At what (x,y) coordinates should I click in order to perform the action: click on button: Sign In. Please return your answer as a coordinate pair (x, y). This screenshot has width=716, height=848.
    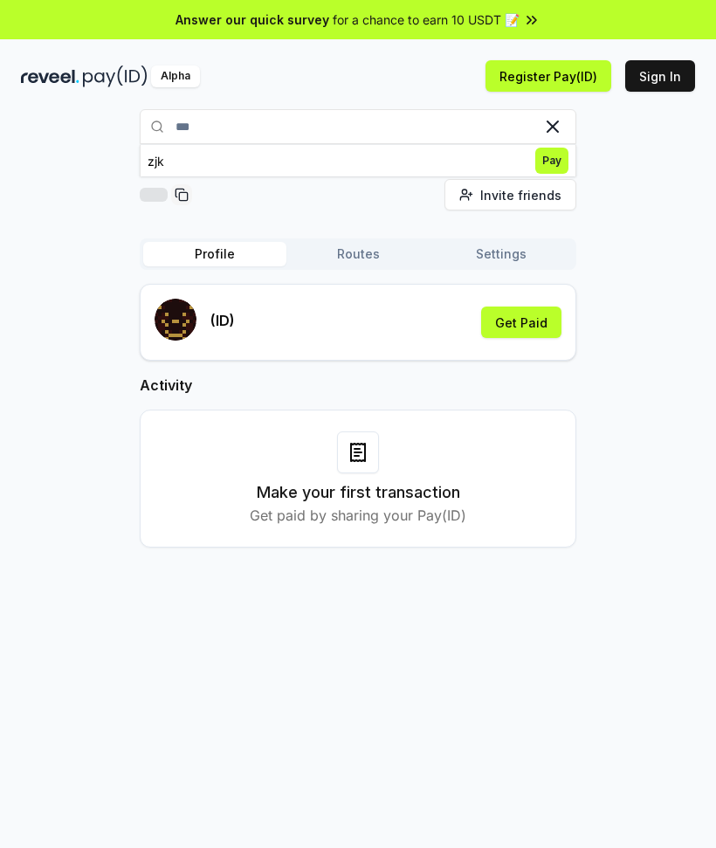
    Looking at the image, I should click on (660, 76).